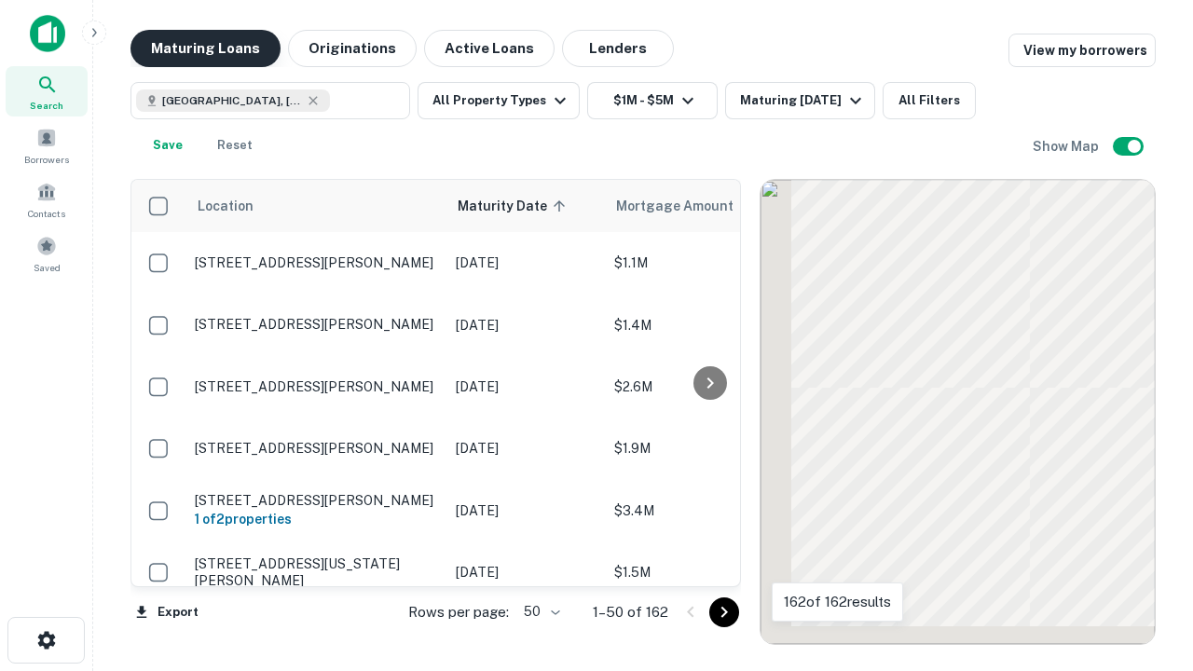 Image resolution: width=1193 pixels, height=671 pixels. What do you see at coordinates (47, 145) in the screenshot?
I see `div: Borrowers` at bounding box center [47, 145].